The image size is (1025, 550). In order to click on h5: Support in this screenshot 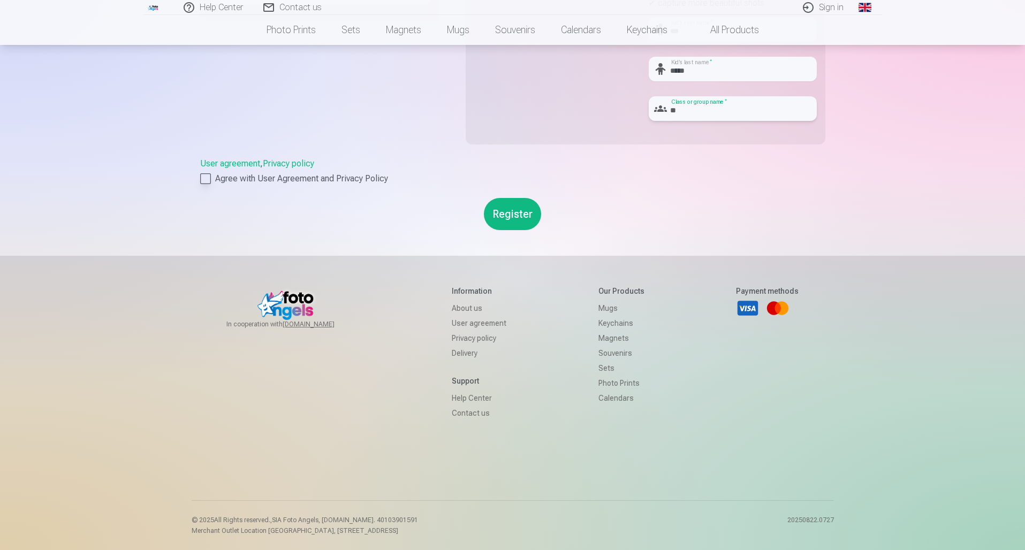, I will do `click(479, 381)`.